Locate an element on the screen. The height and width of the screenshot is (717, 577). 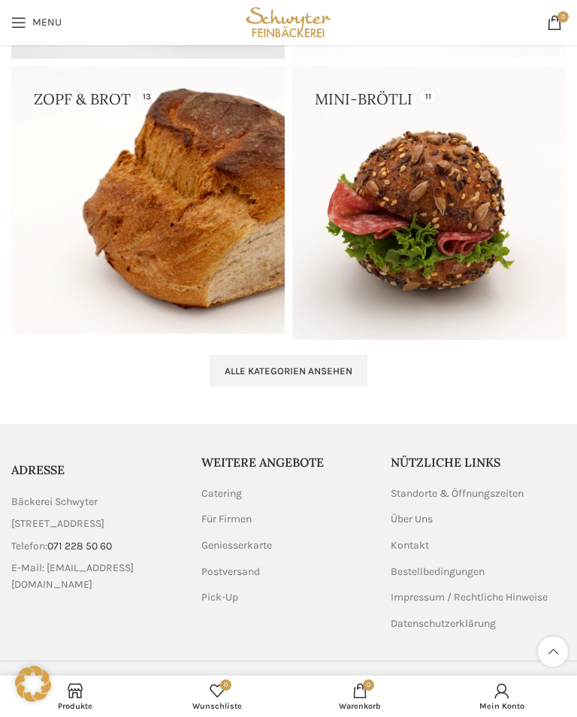
a: 0 Warenkorb is located at coordinates (360, 696).